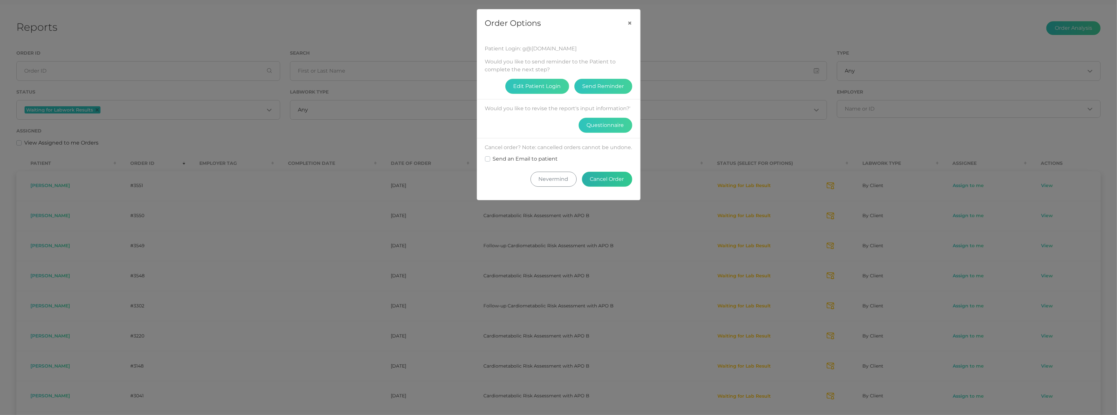  I want to click on h5: Order Options, so click(513, 23).